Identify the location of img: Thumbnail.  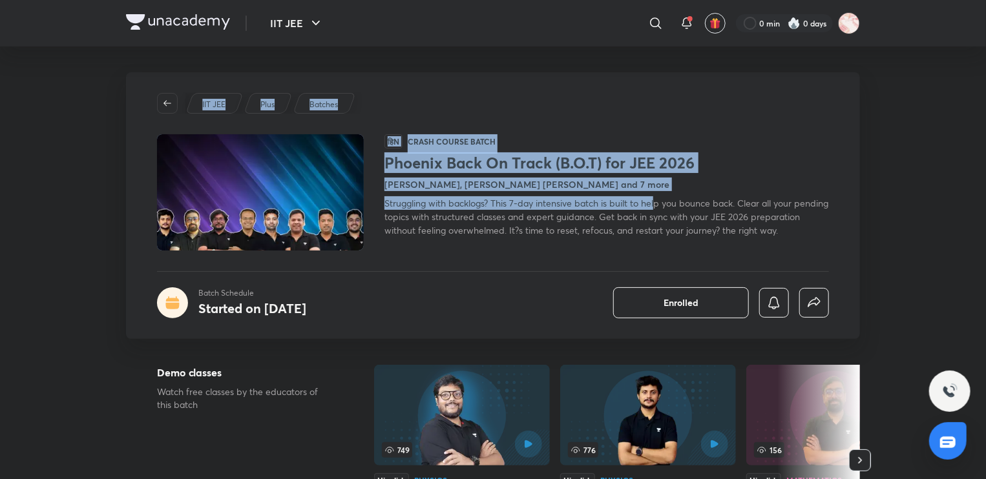
(260, 192).